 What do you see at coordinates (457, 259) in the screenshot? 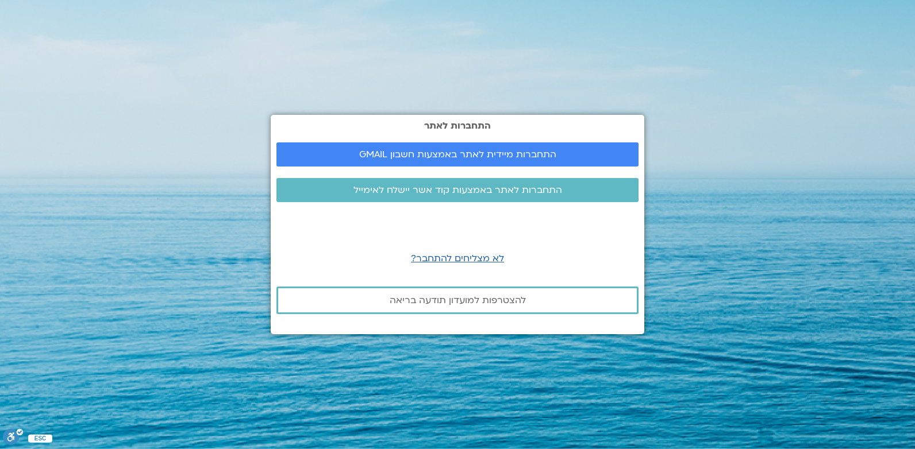
I see `a: לא מצליחים להתחבר?` at bounding box center [457, 259].